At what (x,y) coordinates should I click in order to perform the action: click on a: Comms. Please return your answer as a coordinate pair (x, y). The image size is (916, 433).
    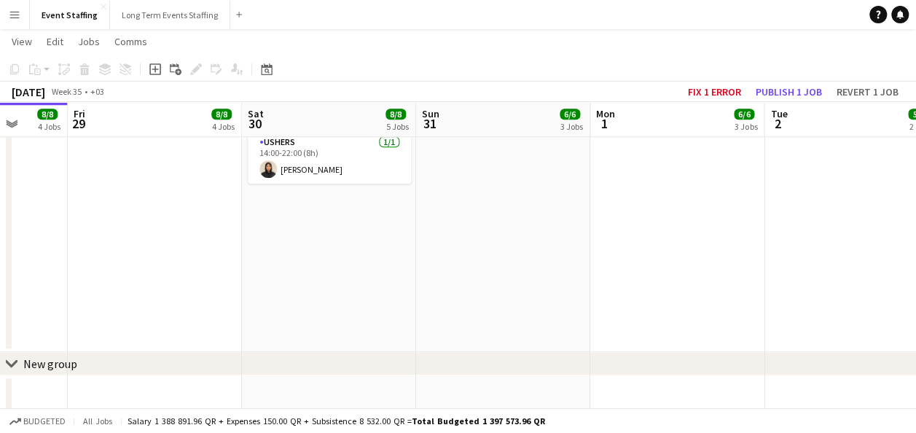
    Looking at the image, I should click on (130, 42).